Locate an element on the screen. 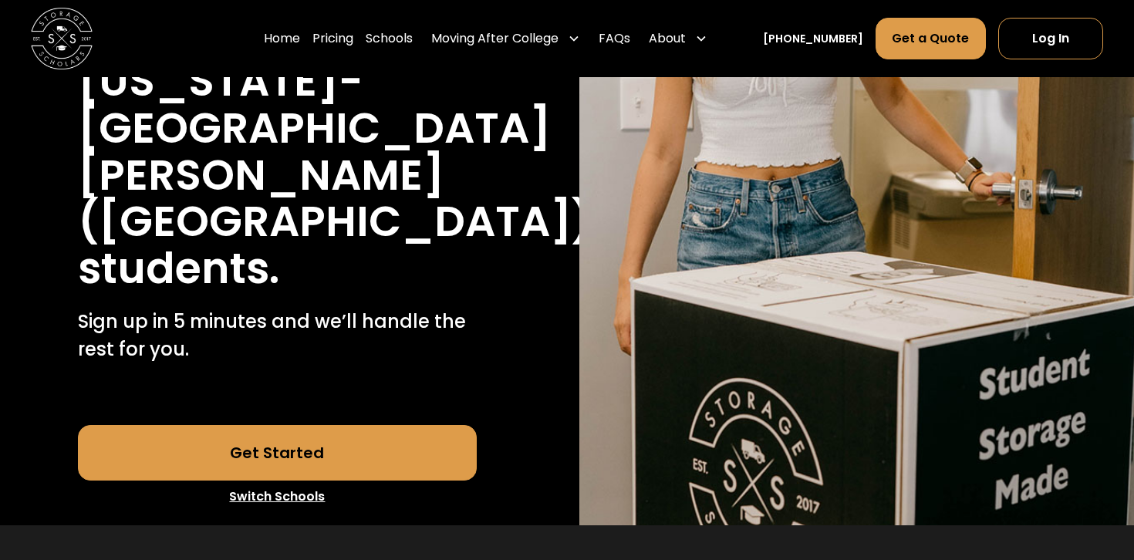  h1: students. is located at coordinates (178, 269).